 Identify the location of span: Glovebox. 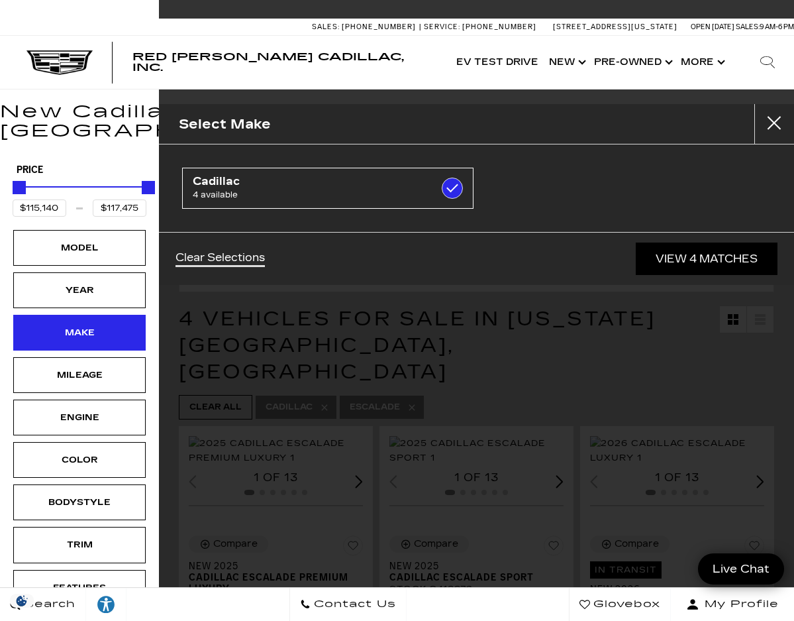
(625, 604).